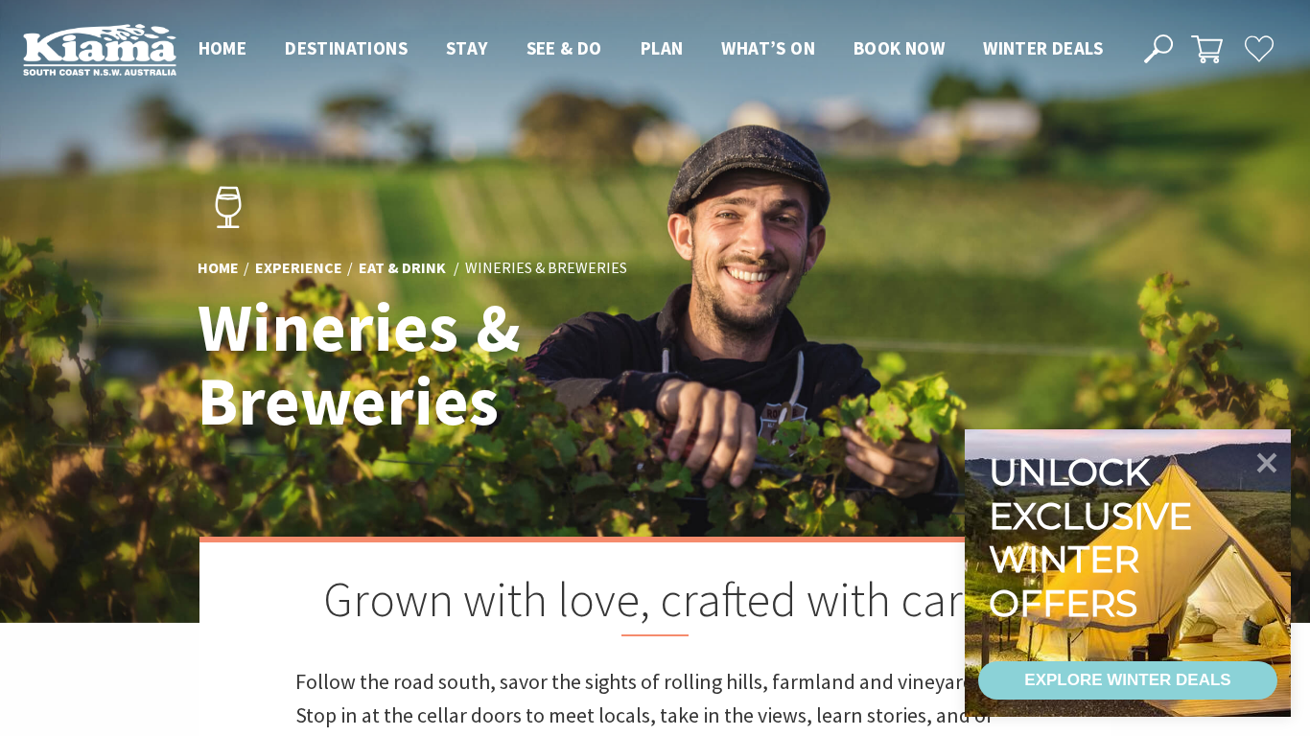  I want to click on span: Plan, so click(662, 48).